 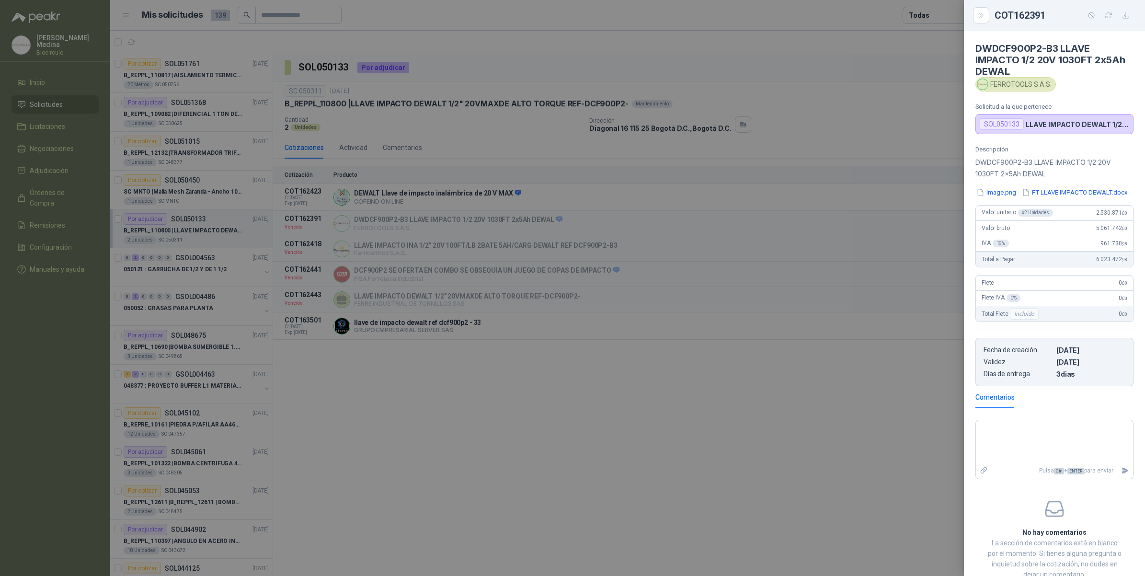 I want to click on span: Flete IVA, so click(x=1001, y=298).